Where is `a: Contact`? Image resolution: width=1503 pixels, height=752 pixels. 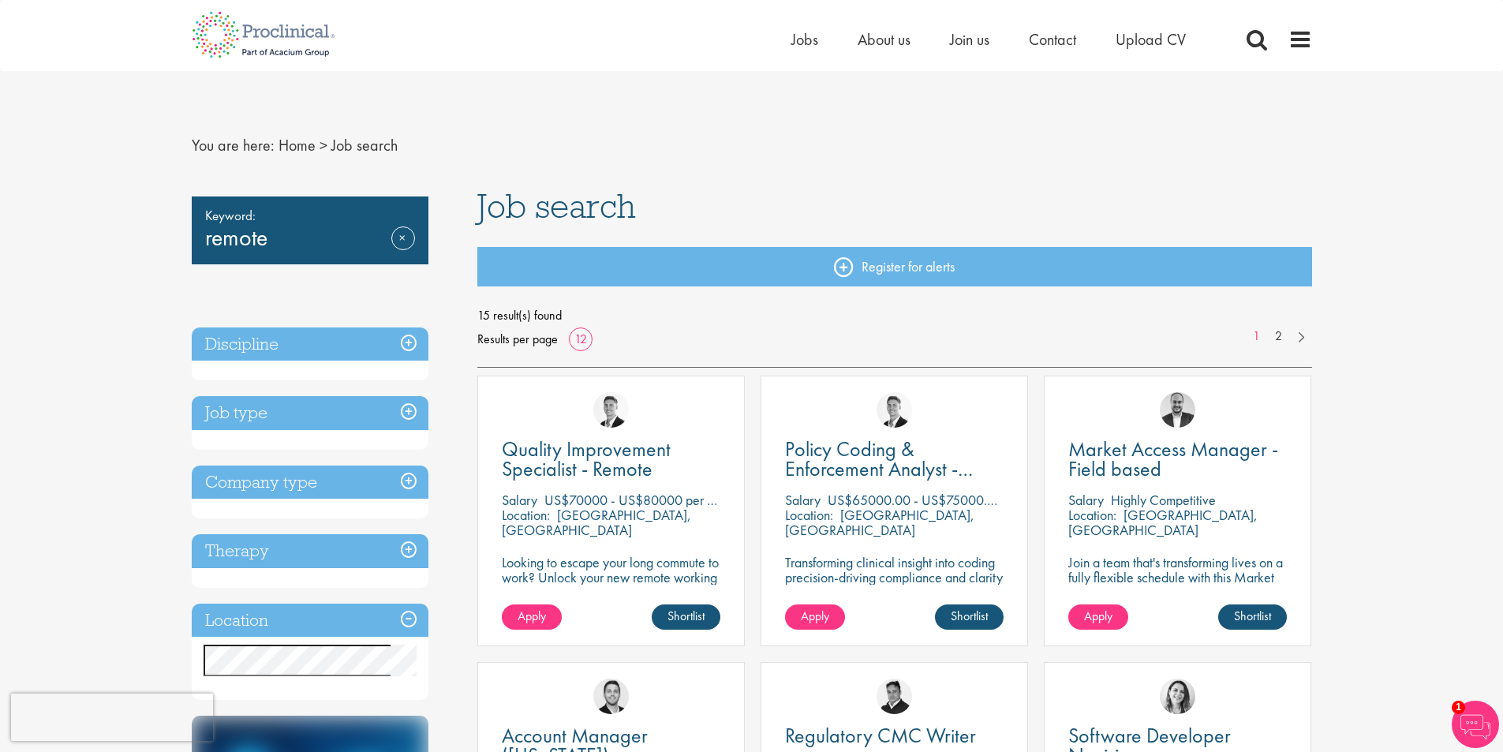 a: Contact is located at coordinates (1052, 39).